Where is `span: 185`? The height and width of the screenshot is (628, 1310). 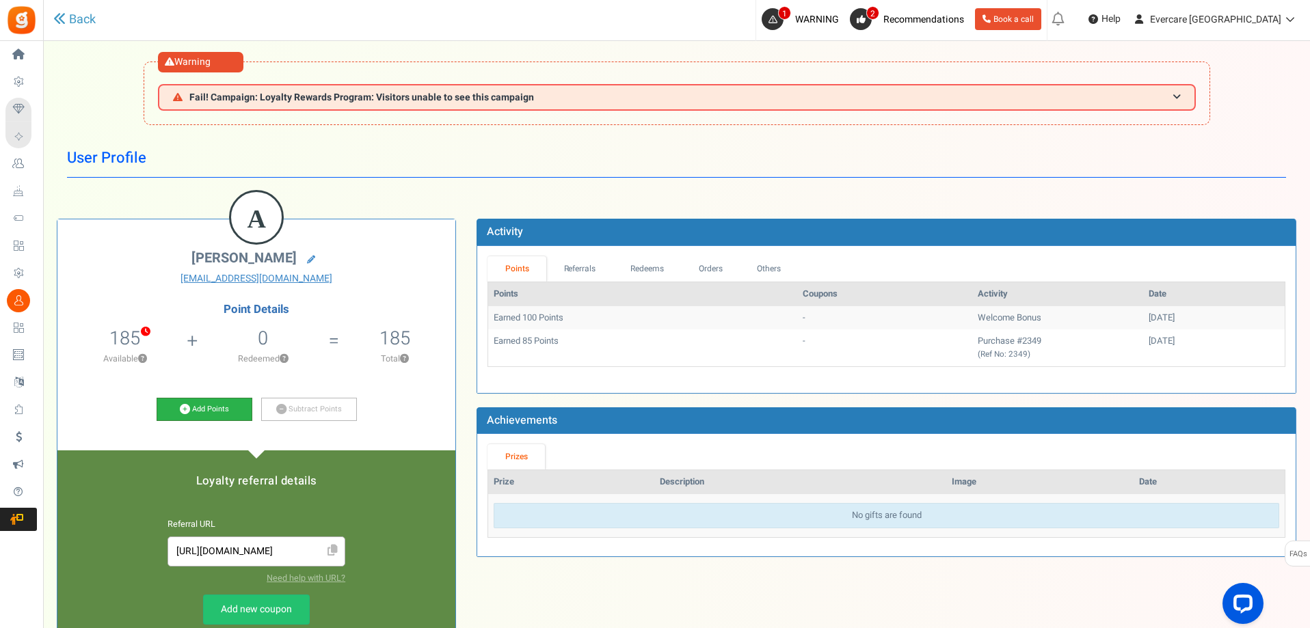
span: 185 is located at coordinates (124, 338).